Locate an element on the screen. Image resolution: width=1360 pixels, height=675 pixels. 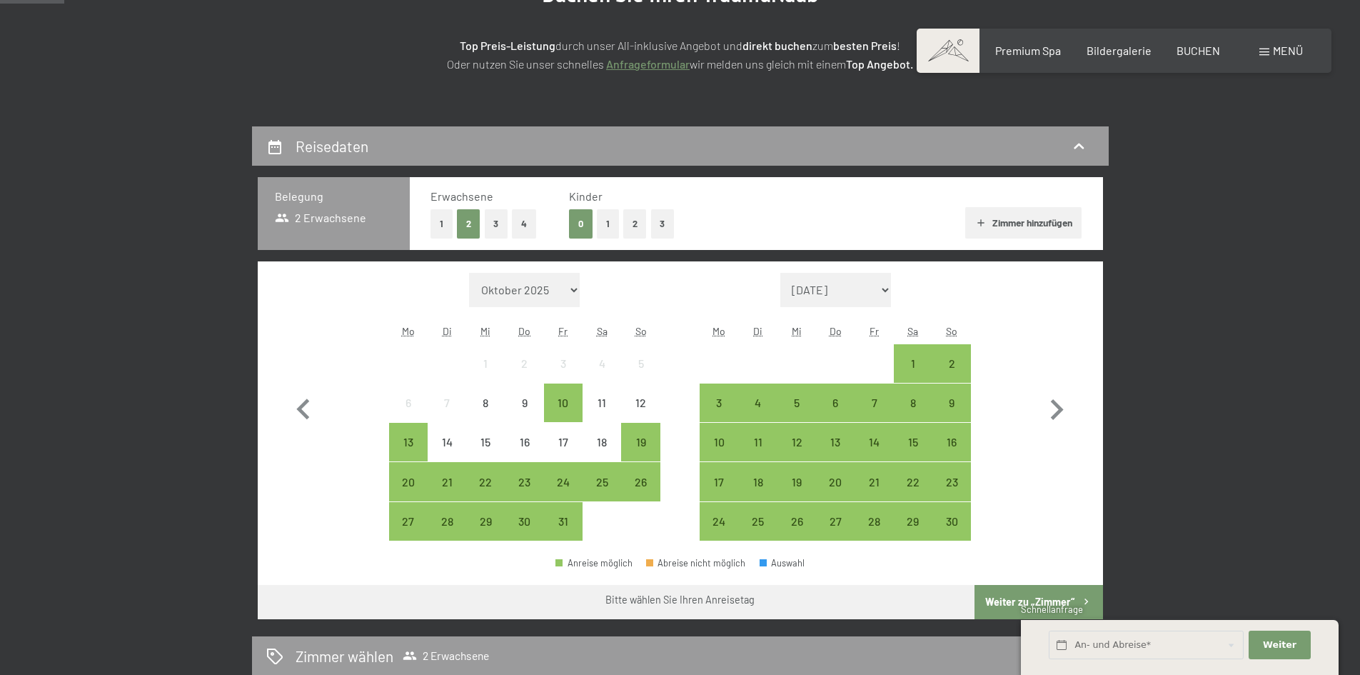
div: 8 is located at coordinates (913, 415).